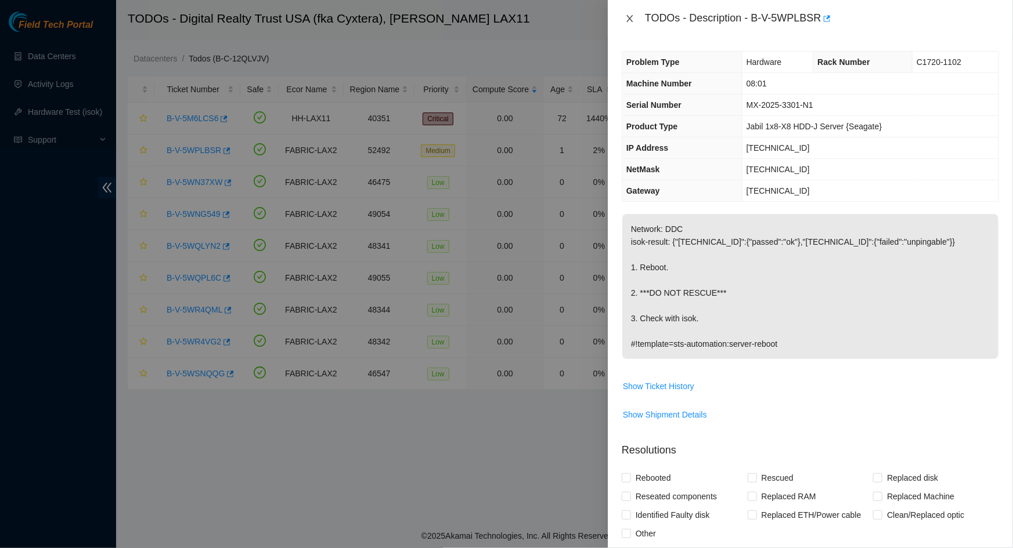 The width and height of the screenshot is (1013, 548). Describe the element at coordinates (912, 478) in the screenshot. I see `span: Replaced disk` at that location.